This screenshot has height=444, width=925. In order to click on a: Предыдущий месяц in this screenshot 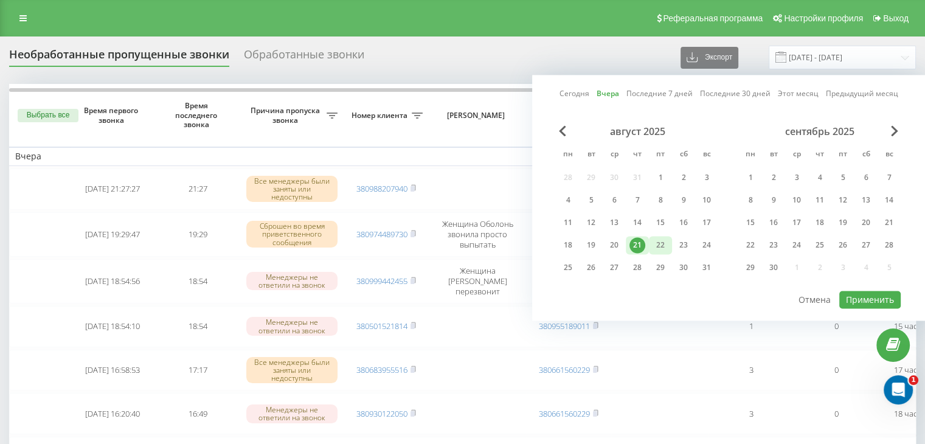, I will do `click(862, 94)`.